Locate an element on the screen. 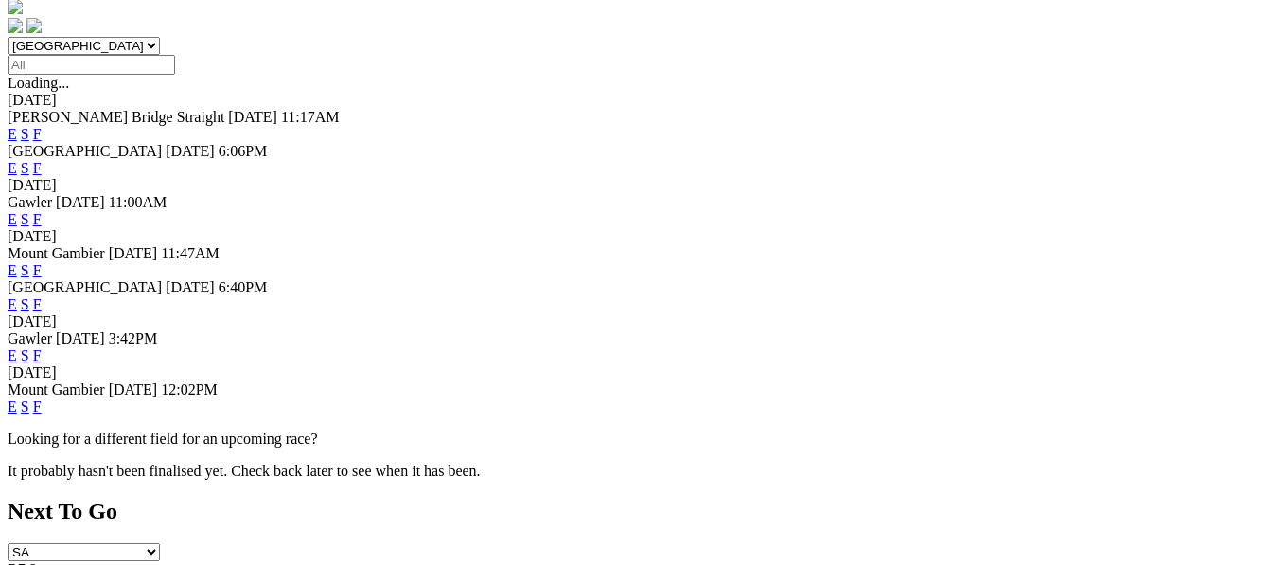 Image resolution: width=1271 pixels, height=565 pixels. span: 11:47AM is located at coordinates (190, 253).